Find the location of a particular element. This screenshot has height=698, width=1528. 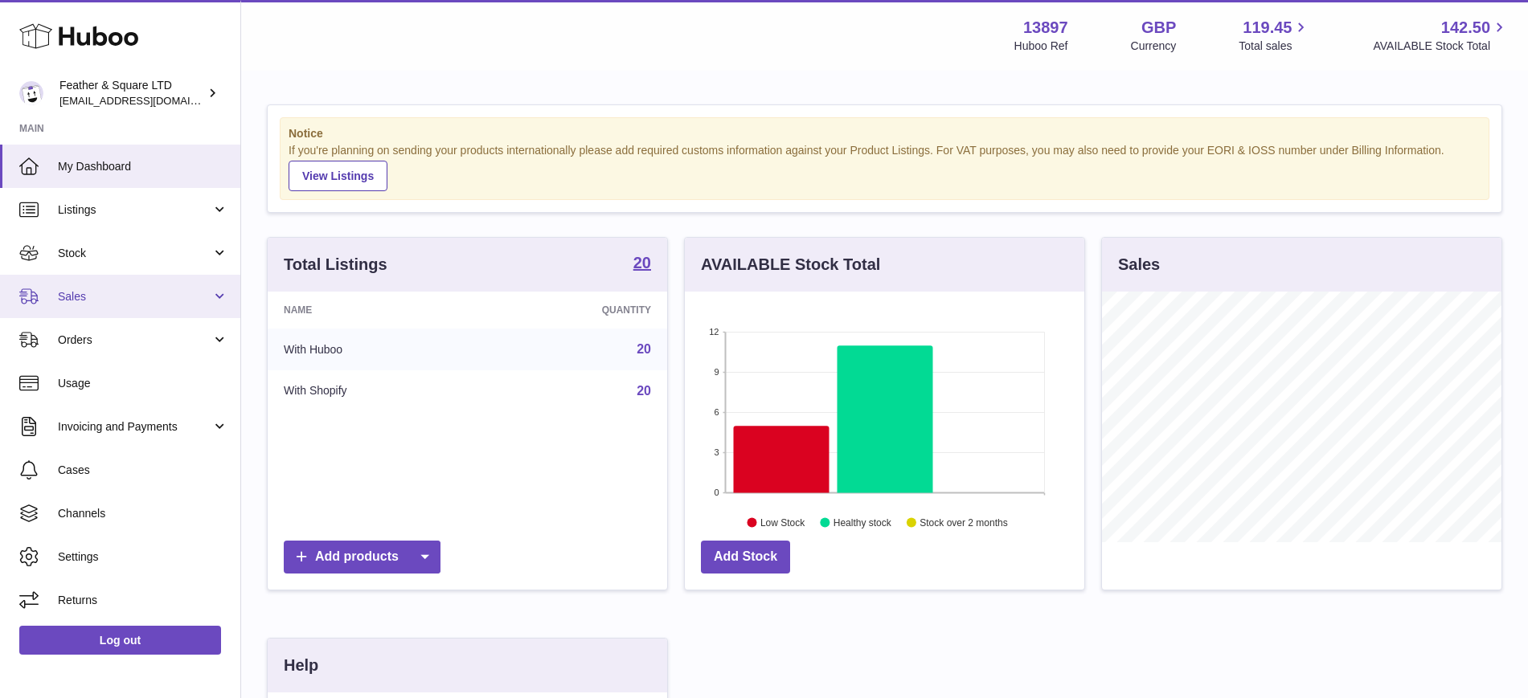

a: Add Stock is located at coordinates (745, 557).